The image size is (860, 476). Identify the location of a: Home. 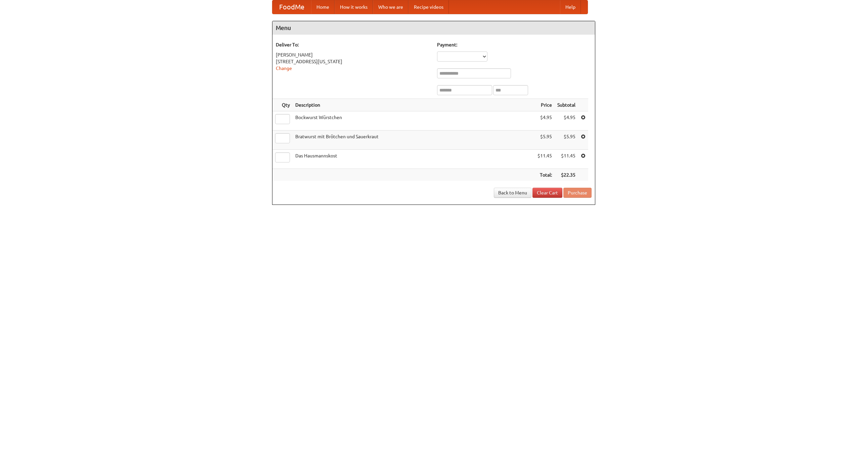
(323, 7).